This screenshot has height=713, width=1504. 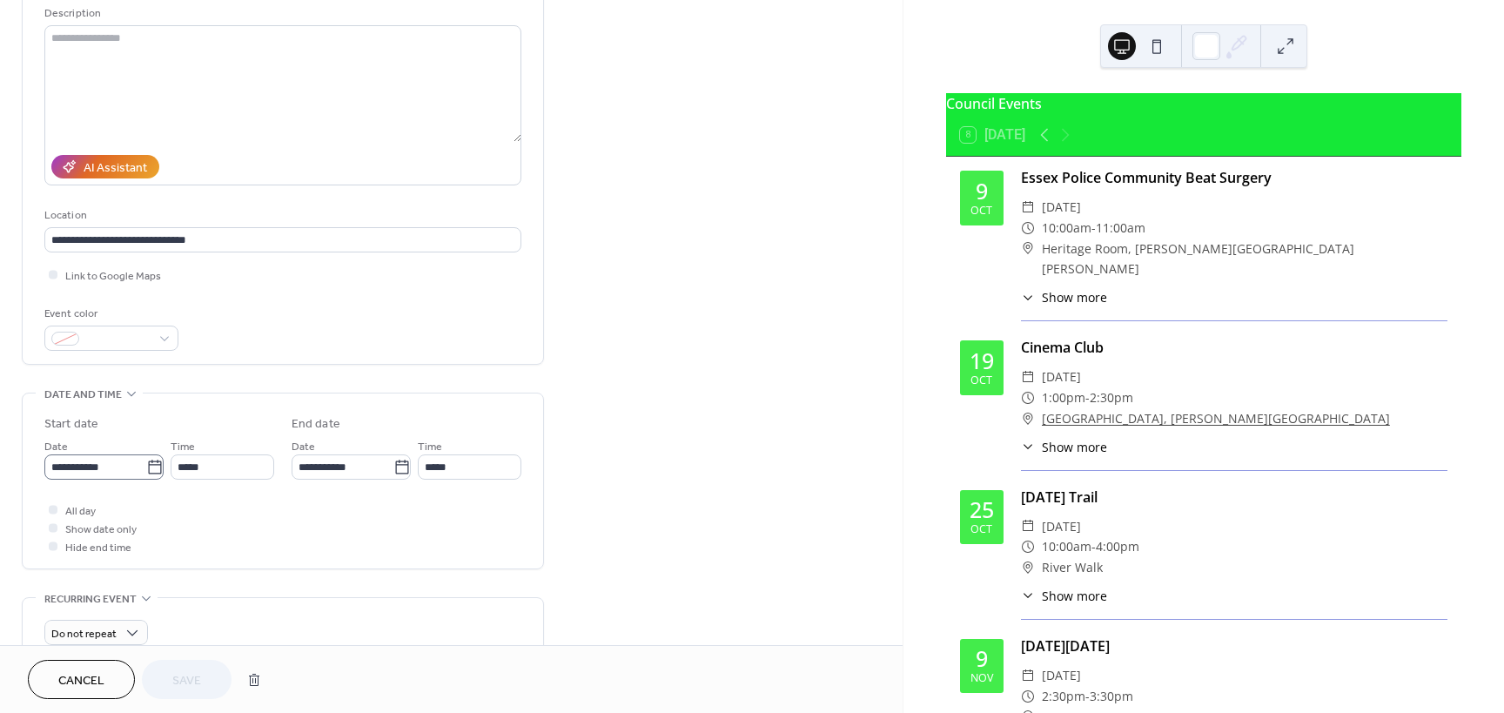 I want to click on a: Cancel, so click(x=81, y=679).